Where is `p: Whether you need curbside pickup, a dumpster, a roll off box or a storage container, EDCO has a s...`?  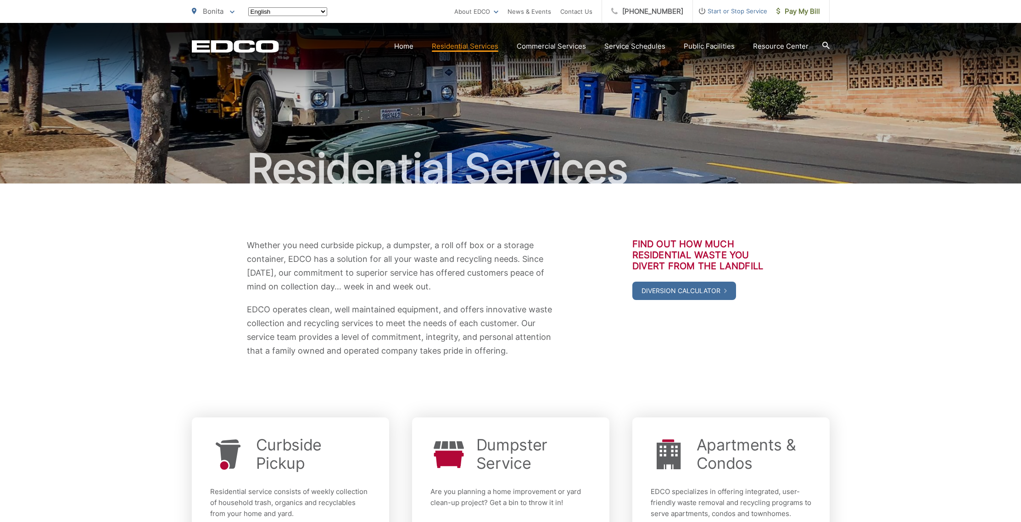
p: Whether you need curbside pickup, a dumpster, a roll off box or a storage container, EDCO has a s... is located at coordinates (401, 266).